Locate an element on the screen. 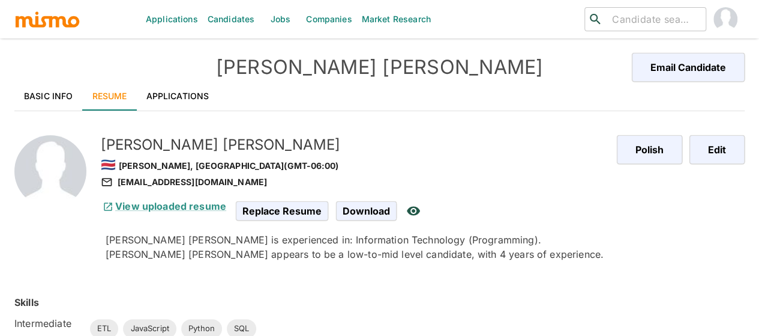  a: View uploaded resume is located at coordinates (163, 206).